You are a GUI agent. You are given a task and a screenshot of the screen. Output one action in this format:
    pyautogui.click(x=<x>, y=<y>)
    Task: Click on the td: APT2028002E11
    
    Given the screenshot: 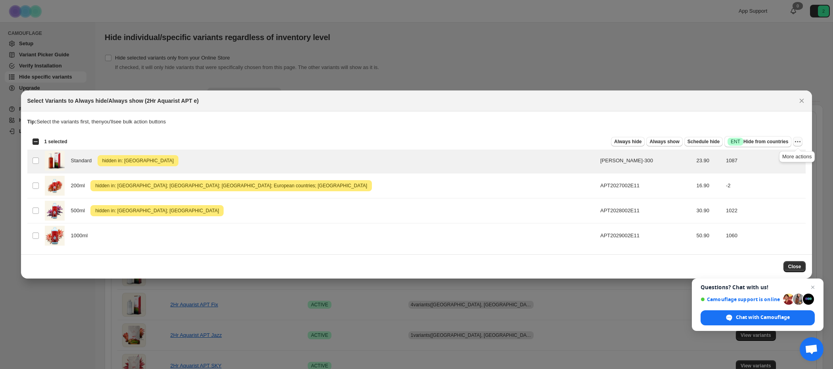 What is the action you would take?
    pyautogui.click(x=646, y=211)
    